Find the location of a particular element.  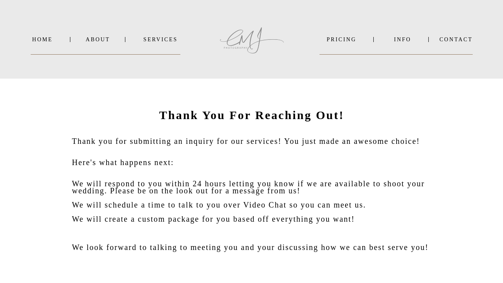

nav: INFO is located at coordinates (402, 39).